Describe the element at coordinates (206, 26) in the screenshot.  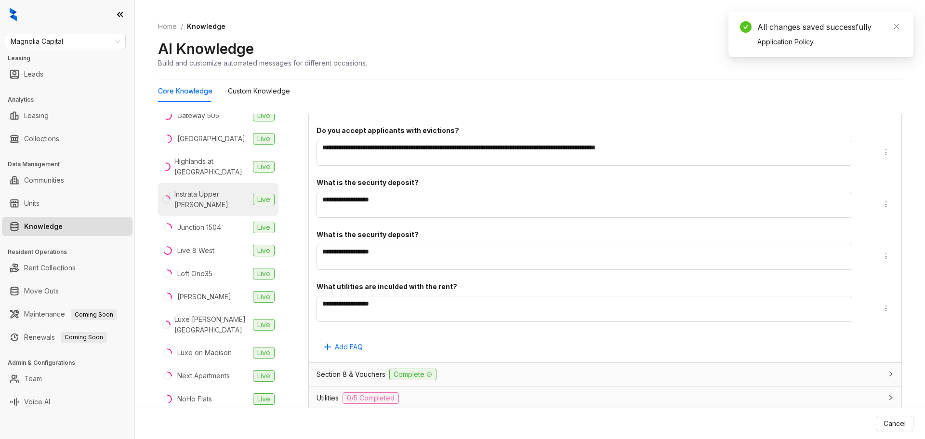
I see `span: Knowledge` at that location.